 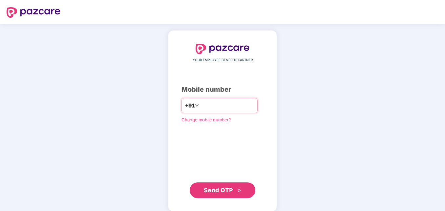 I want to click on span: YOUR EMPLOYEE BENEFITS PARTNER, so click(x=222, y=60).